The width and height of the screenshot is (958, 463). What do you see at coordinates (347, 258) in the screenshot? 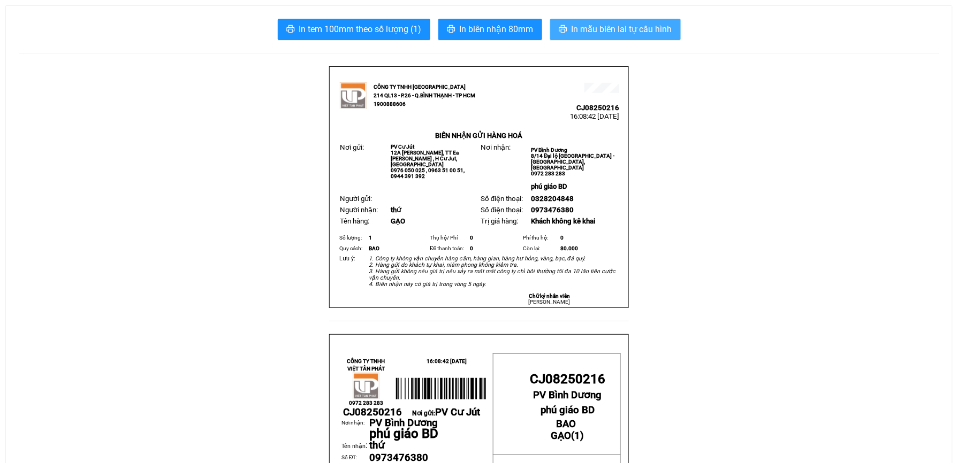
I see `span: Lưu ý:` at bounding box center [347, 258].